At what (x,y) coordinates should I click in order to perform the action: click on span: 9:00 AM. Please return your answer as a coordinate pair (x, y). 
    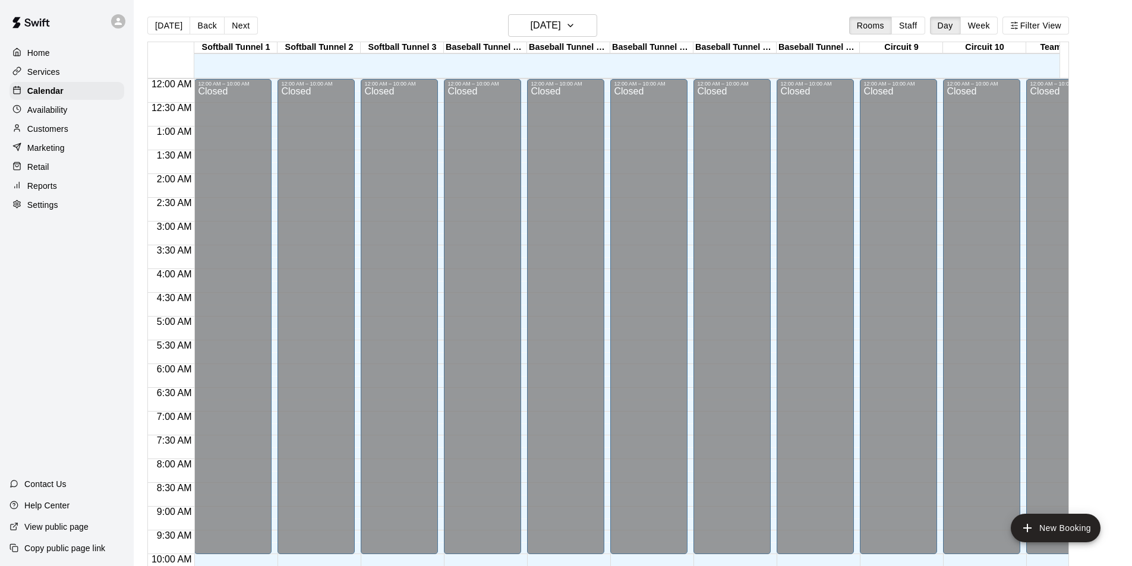
    Looking at the image, I should click on (174, 512).